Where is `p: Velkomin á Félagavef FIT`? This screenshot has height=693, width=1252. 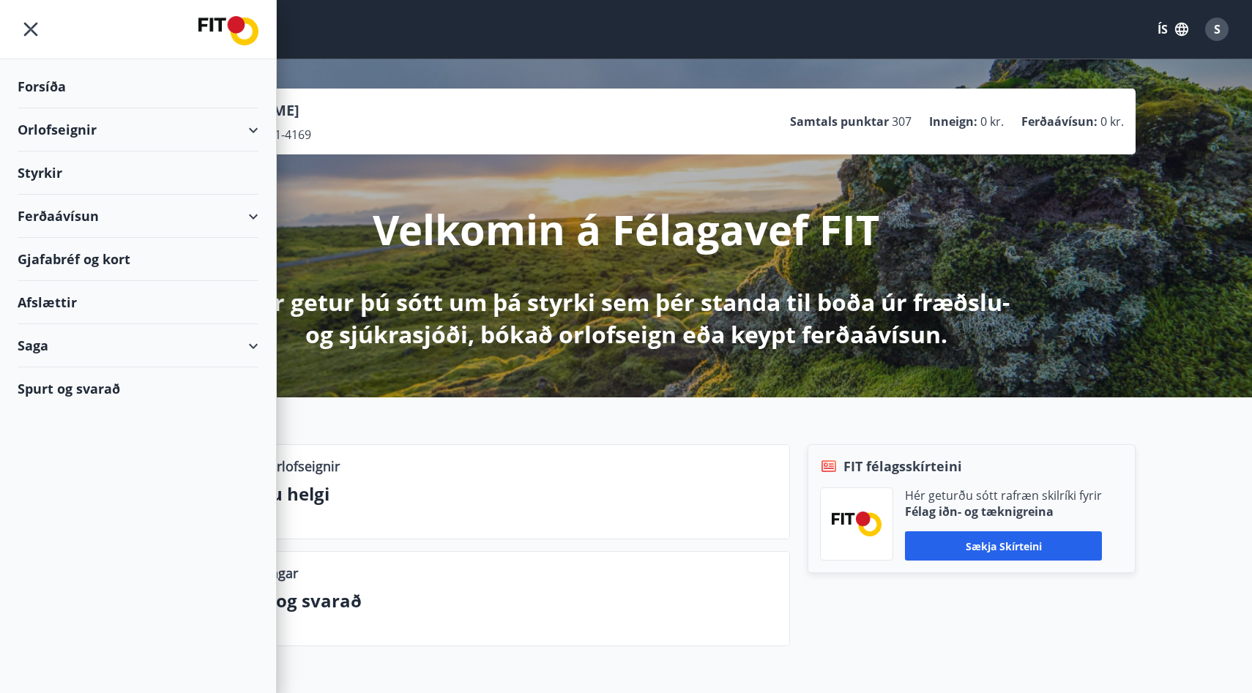 p: Velkomin á Félagavef FIT is located at coordinates (626, 229).